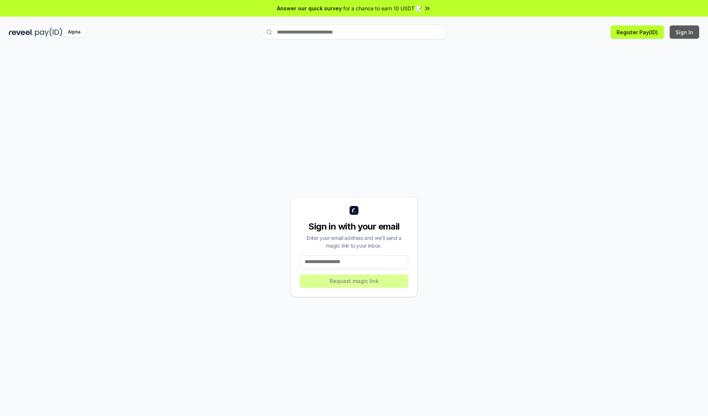 Image resolution: width=708 pixels, height=416 pixels. I want to click on span: Answer our quick survey, so click(309, 8).